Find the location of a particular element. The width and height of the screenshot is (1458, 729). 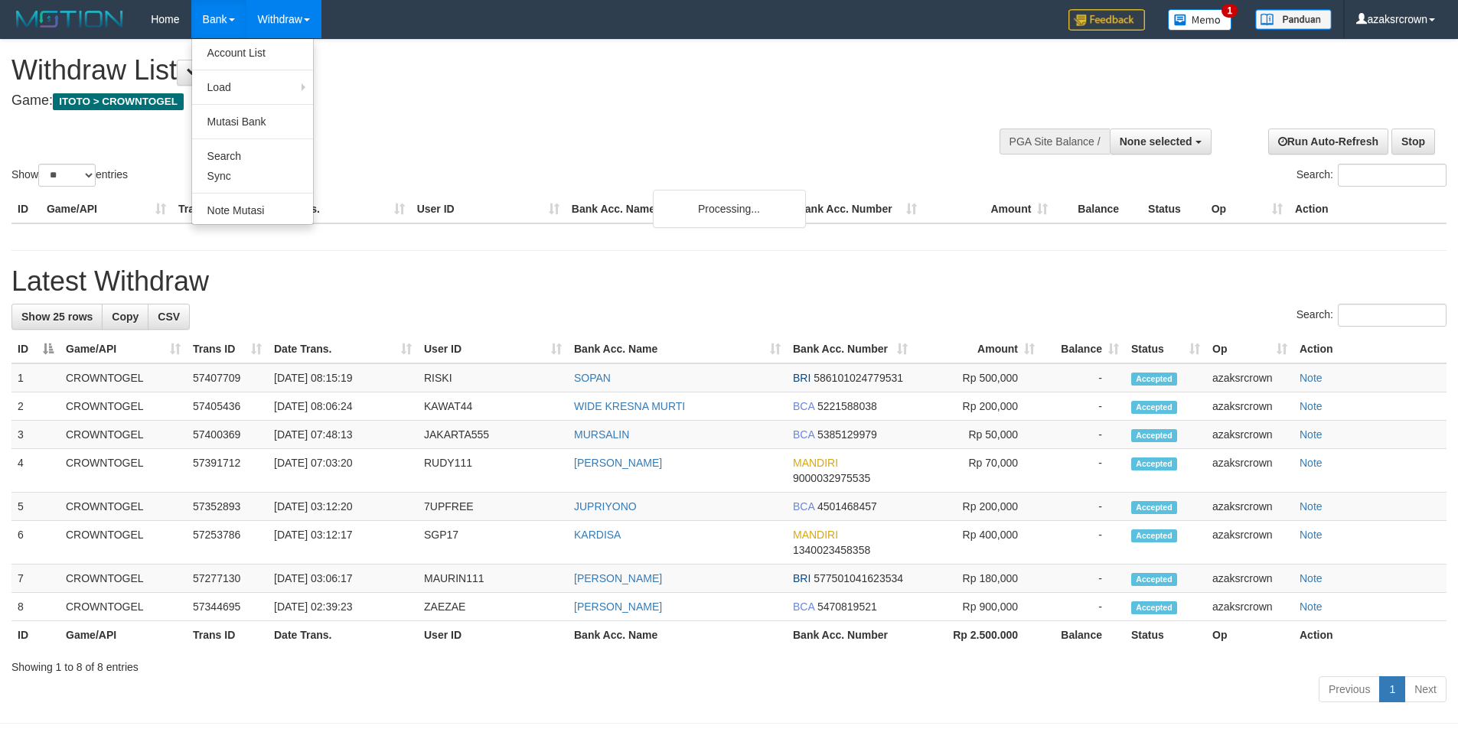

a: Copy is located at coordinates (125, 317).